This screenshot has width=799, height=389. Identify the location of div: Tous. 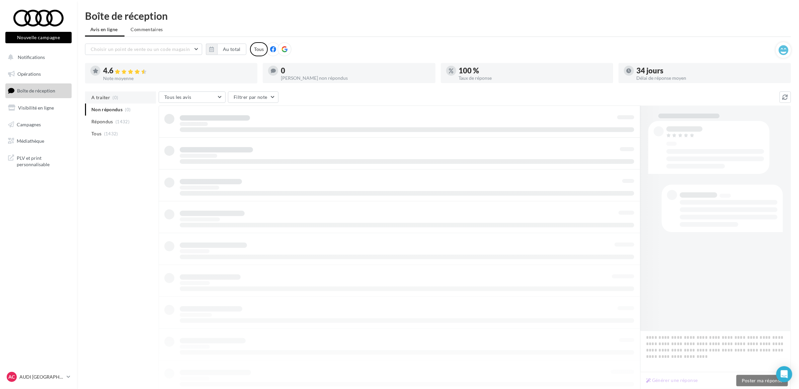
(259, 49).